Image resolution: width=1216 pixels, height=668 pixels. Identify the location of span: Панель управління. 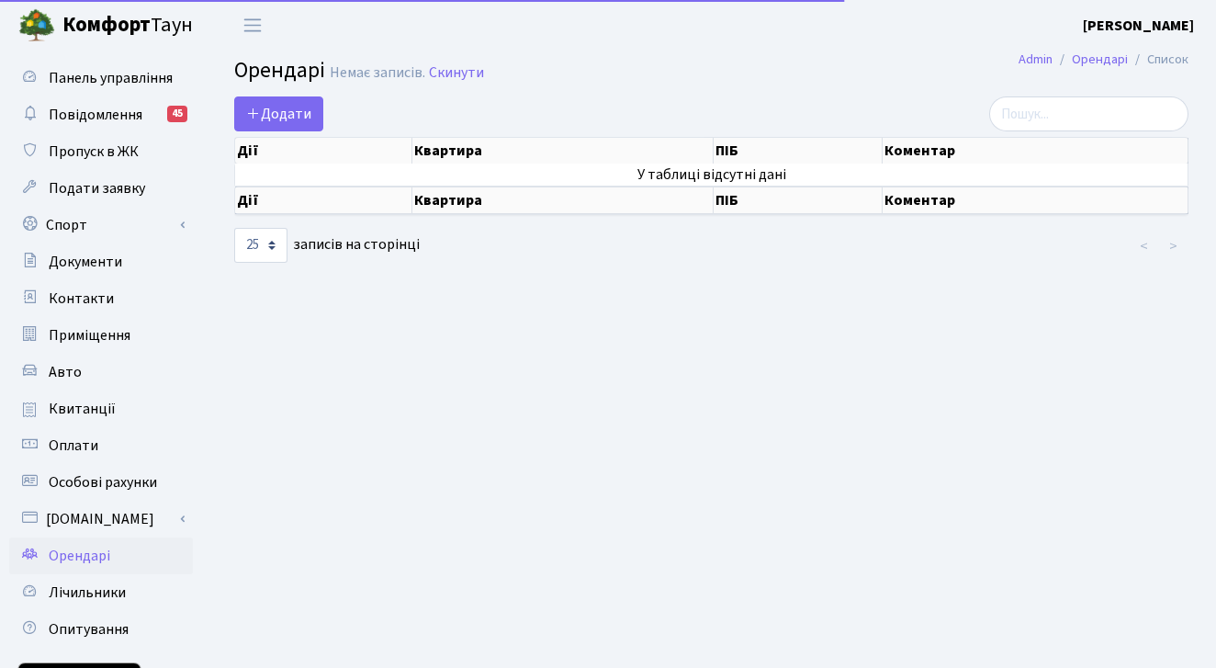
(110, 78).